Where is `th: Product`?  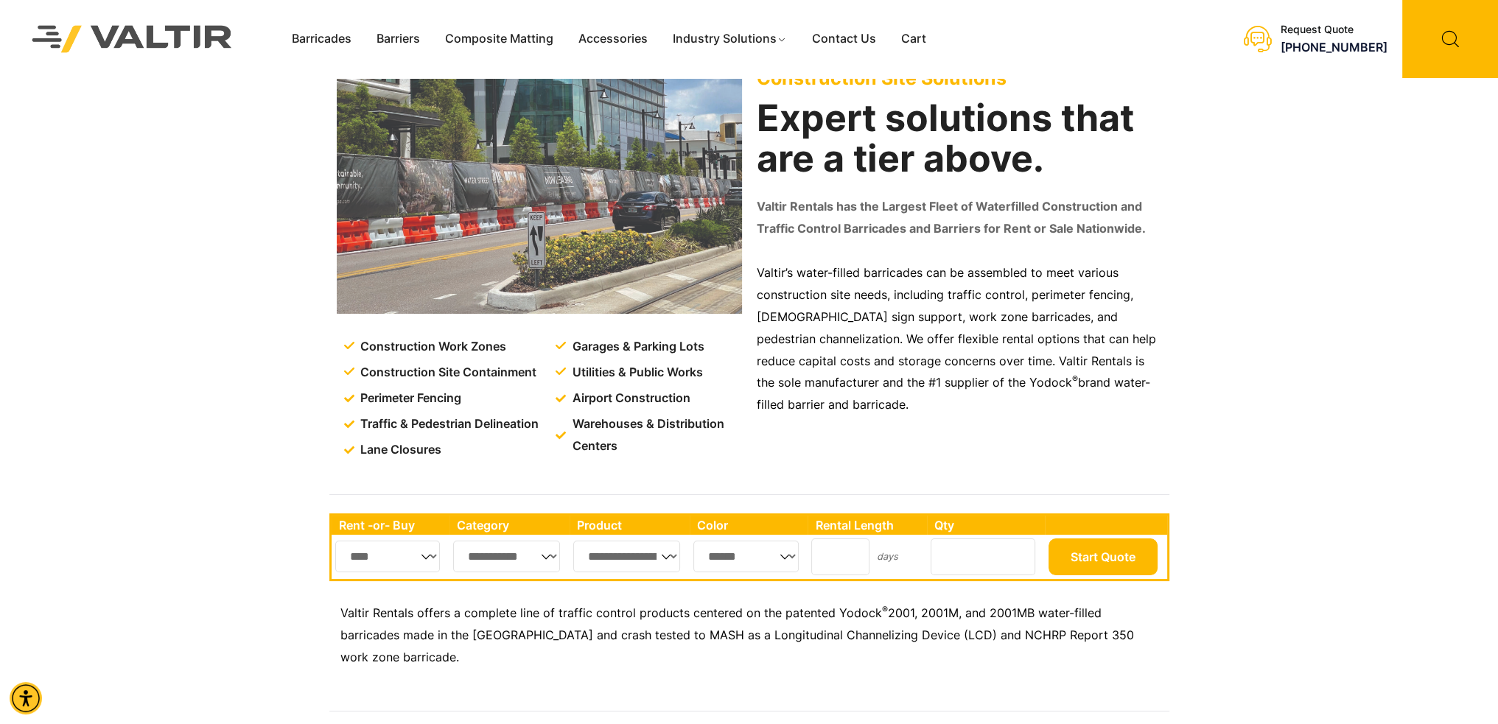 th: Product is located at coordinates (629, 525).